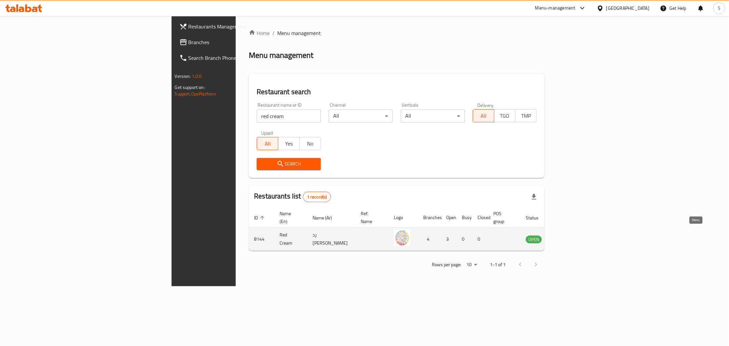 The width and height of the screenshot is (729, 346). I want to click on a: Branches, so click(234, 42).